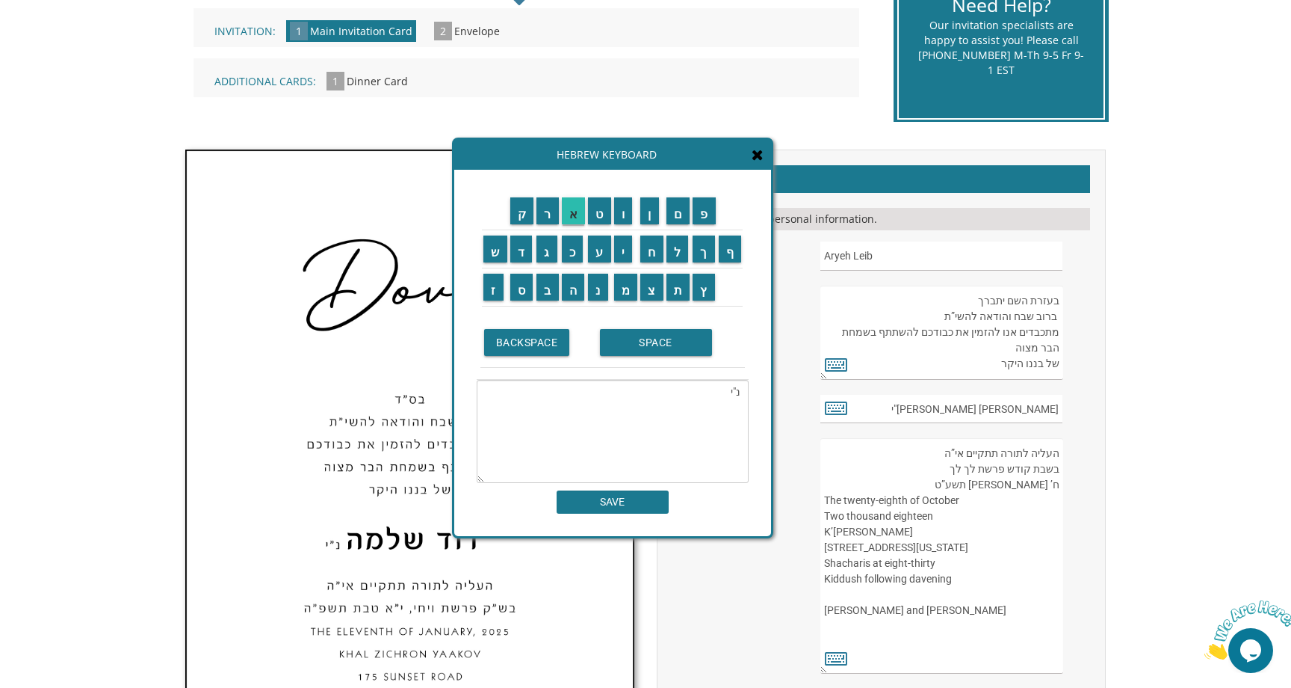 Image resolution: width=1291 pixels, height=688 pixels. I want to click on textarea: בעזרת השם יתברך We would be honored to have you join us at the Seudas Bar Mitzvah of our dear son, so click(942, 333).